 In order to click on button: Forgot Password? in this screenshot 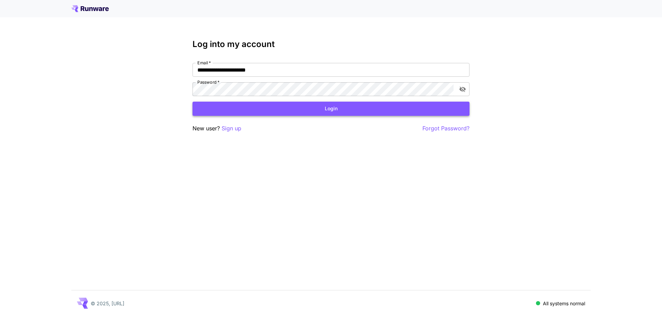, I will do `click(446, 128)`.